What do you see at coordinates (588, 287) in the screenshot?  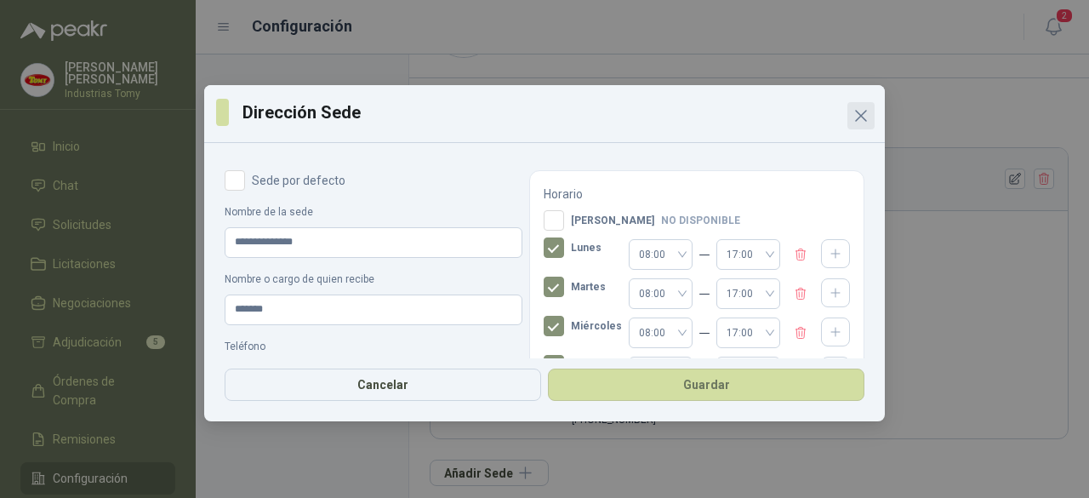 I see `span: Martes` at bounding box center [588, 287].